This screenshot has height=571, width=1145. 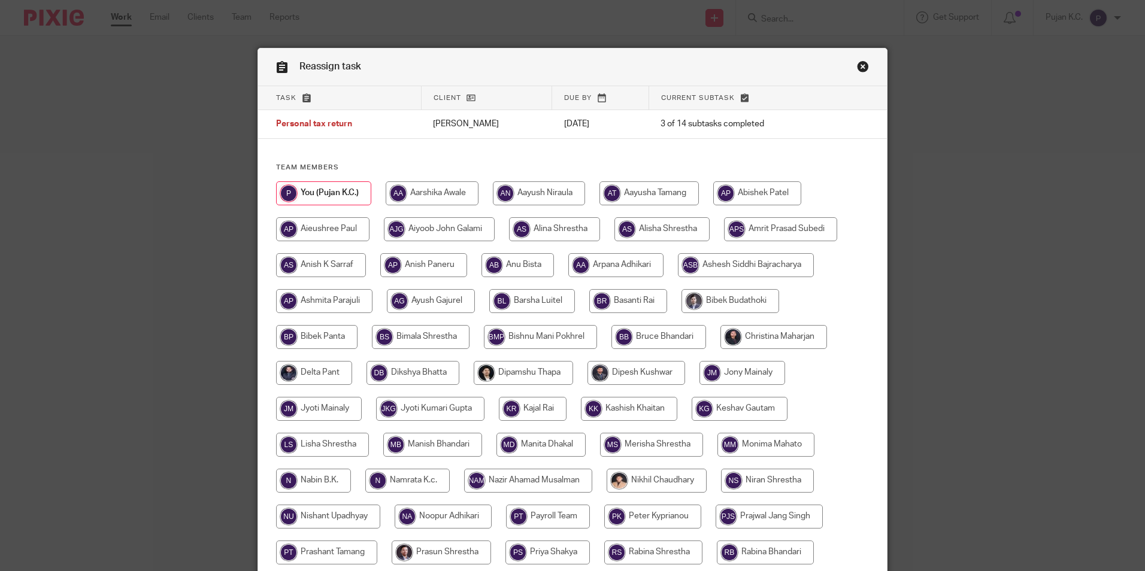 I want to click on span: Reassign task, so click(x=330, y=66).